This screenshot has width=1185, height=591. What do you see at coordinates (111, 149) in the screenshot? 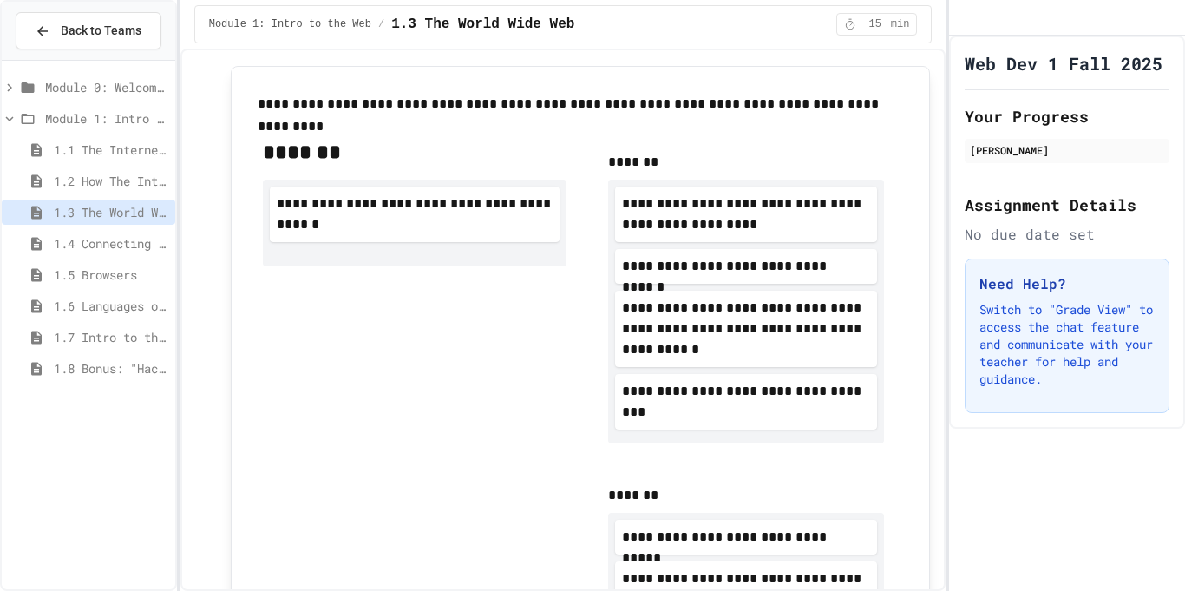
I see `span: 1.1 The Internet and its Impact on Society` at bounding box center [111, 149].